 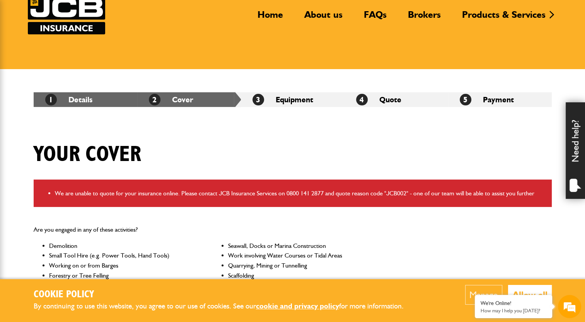 I want to click on li: Small Tool Hire (e.g. Power Tools, Hand Tools), so click(x=122, y=256).